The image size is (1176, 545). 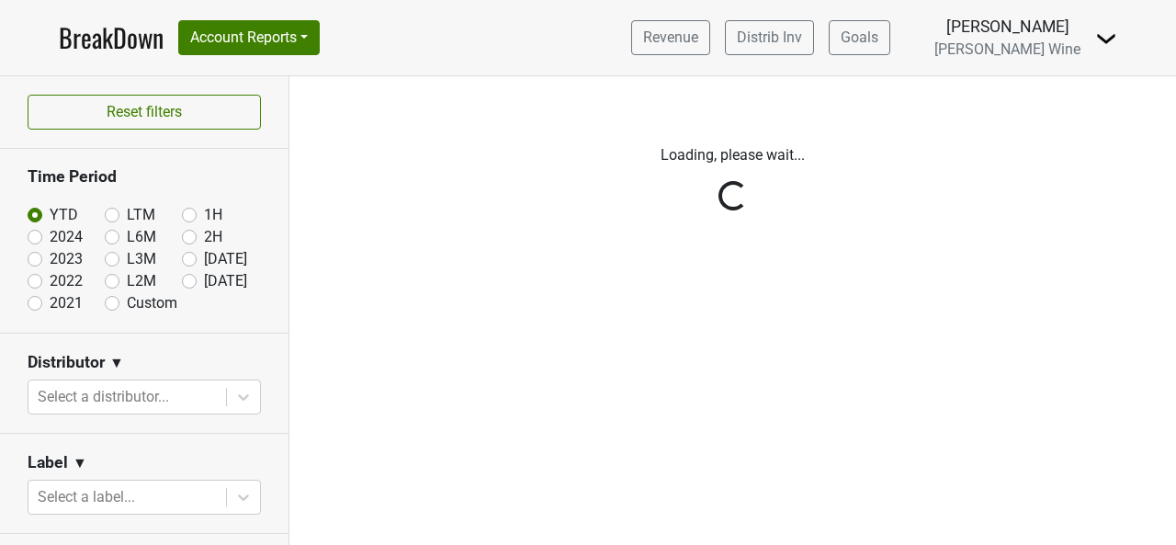 I want to click on p: Loading, please wait..., so click(x=732, y=155).